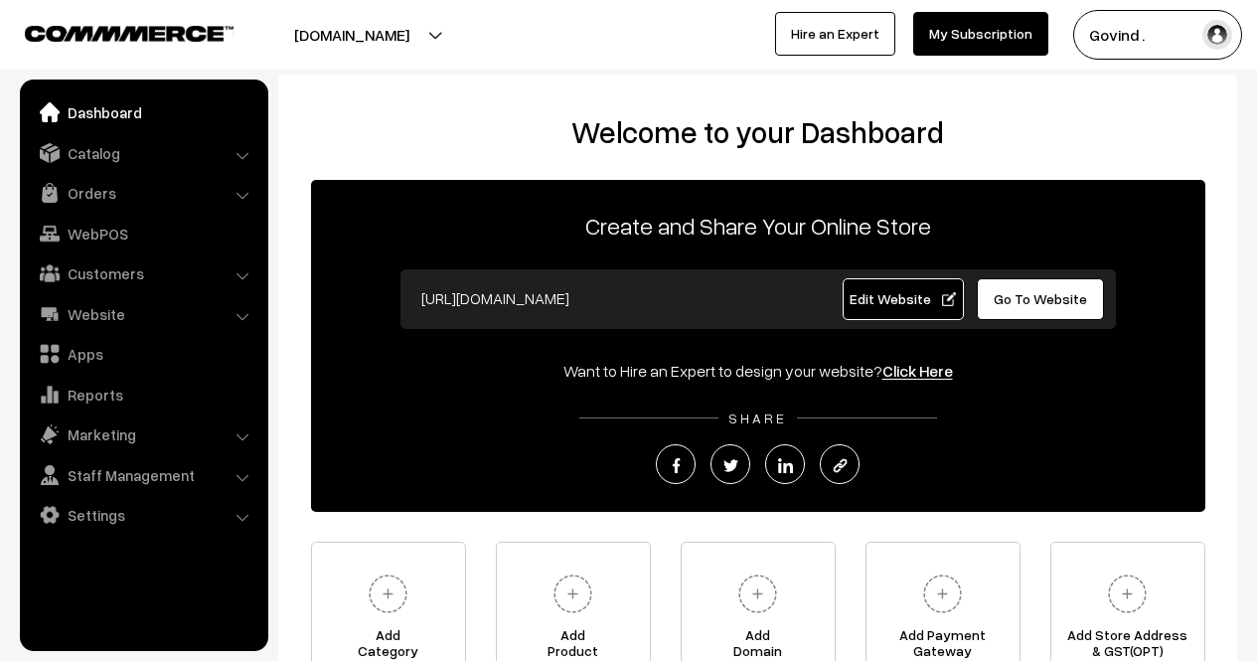 Image resolution: width=1257 pixels, height=661 pixels. Describe the element at coordinates (143, 354) in the screenshot. I see `a: Apps` at that location.